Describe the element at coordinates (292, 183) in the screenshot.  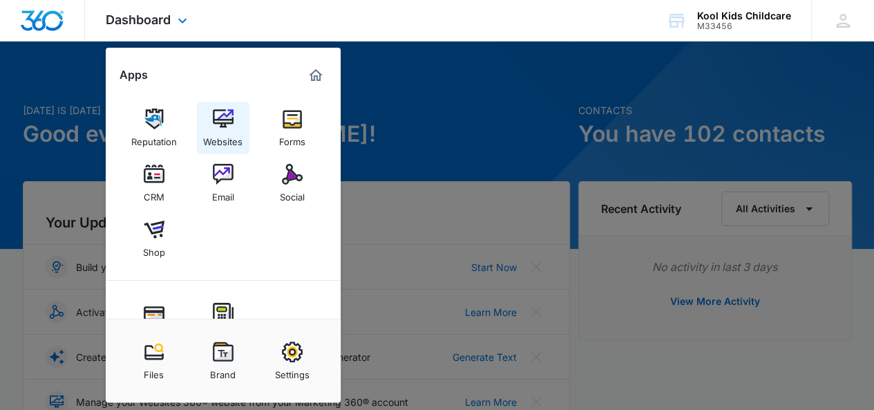
I see `a: Social` at that location.